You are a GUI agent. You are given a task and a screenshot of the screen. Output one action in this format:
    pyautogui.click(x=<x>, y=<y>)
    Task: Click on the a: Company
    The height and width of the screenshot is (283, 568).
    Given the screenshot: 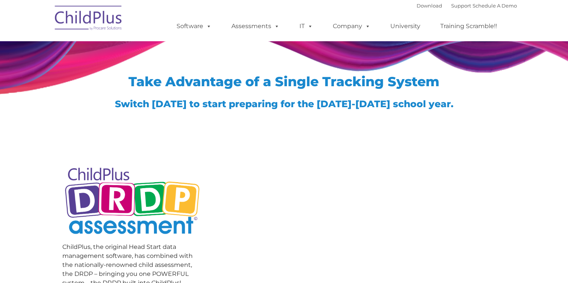 What is the action you would take?
    pyautogui.click(x=351, y=26)
    